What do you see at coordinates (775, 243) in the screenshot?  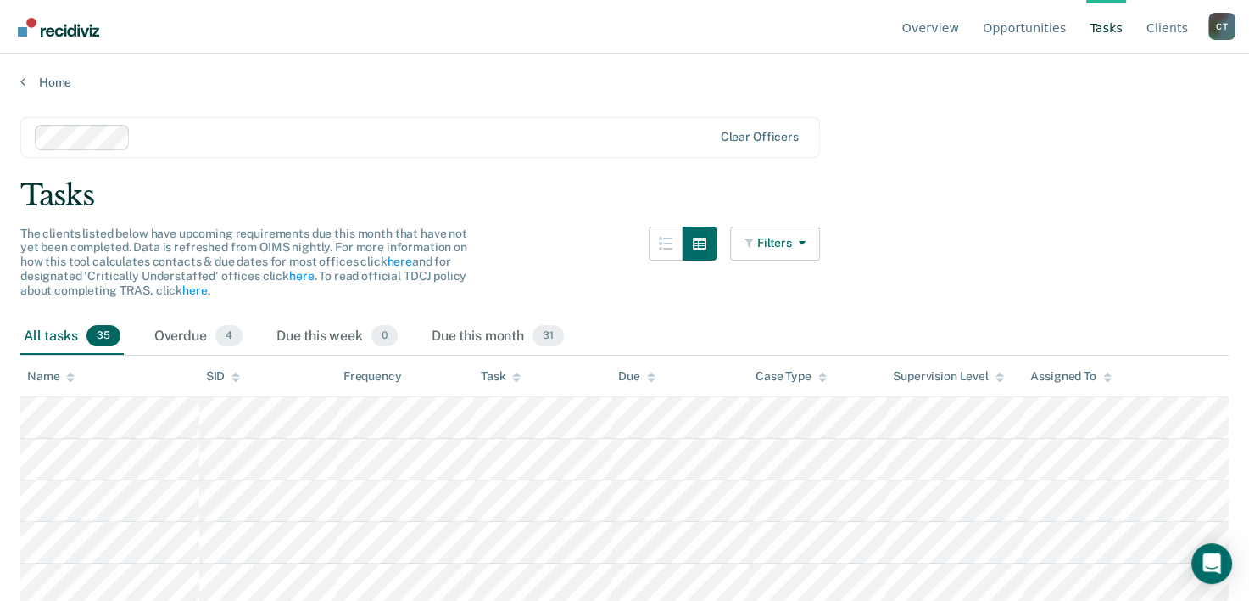 I see `button: Filters` at bounding box center [775, 243].